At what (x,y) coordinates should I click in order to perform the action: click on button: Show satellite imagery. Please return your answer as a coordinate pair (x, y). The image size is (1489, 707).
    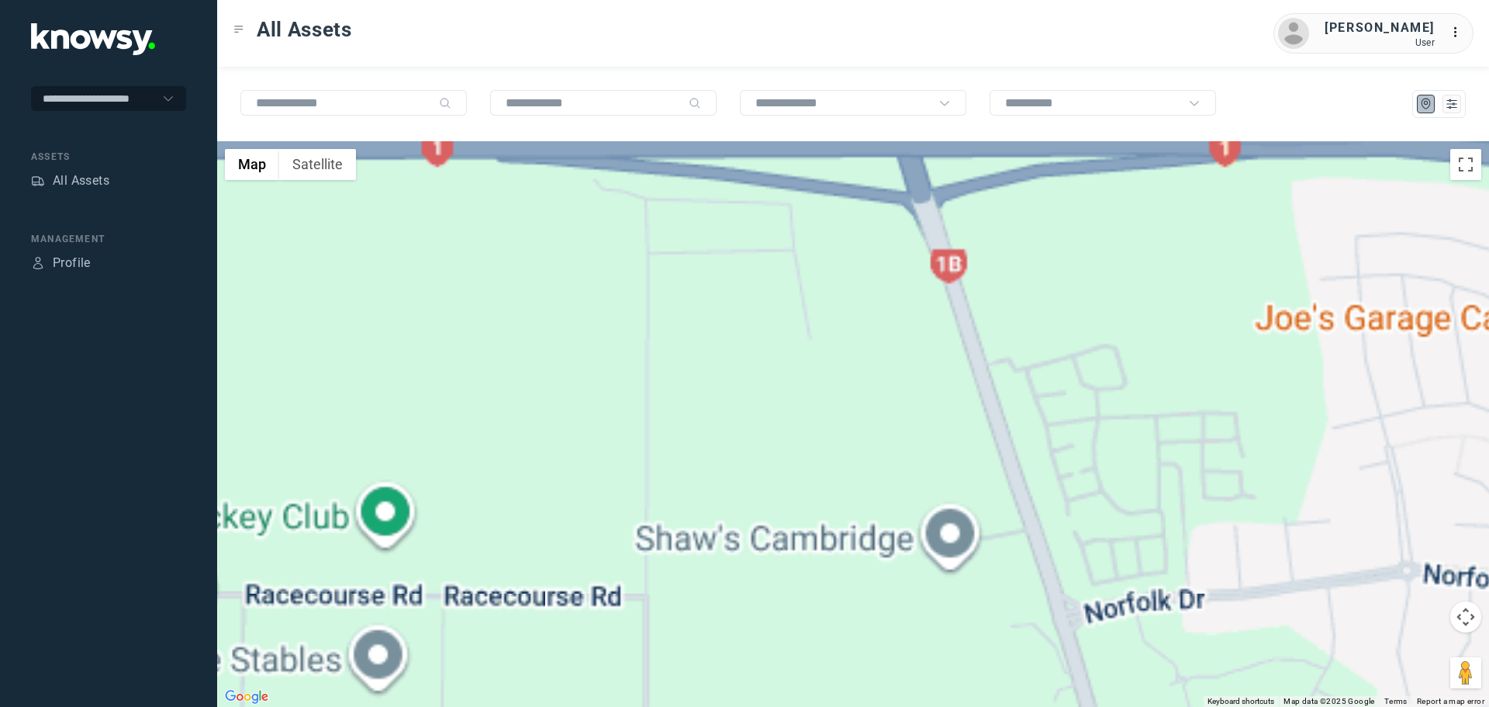
    Looking at the image, I should click on (317, 164).